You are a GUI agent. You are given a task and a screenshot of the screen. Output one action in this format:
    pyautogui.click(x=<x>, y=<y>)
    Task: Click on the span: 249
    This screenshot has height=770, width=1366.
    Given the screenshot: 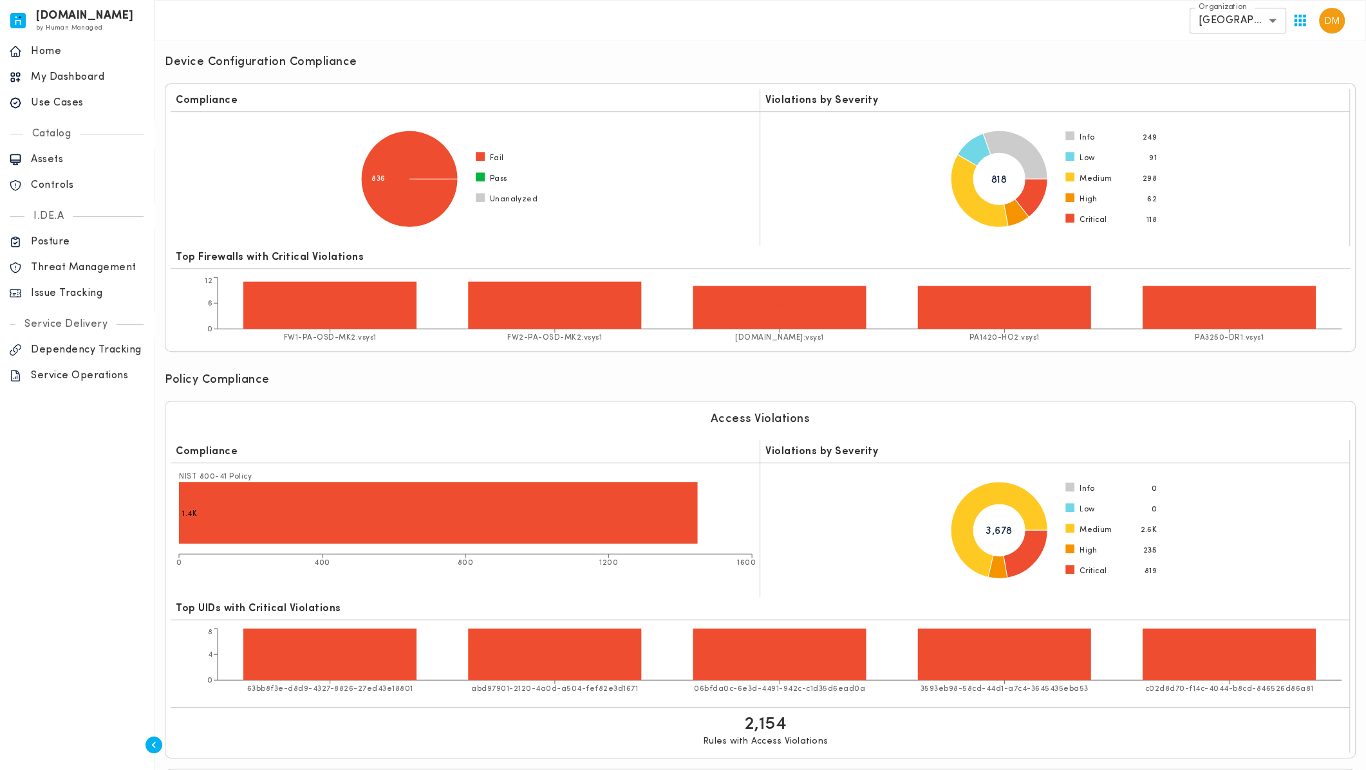 What is the action you would take?
    pyautogui.click(x=1150, y=138)
    